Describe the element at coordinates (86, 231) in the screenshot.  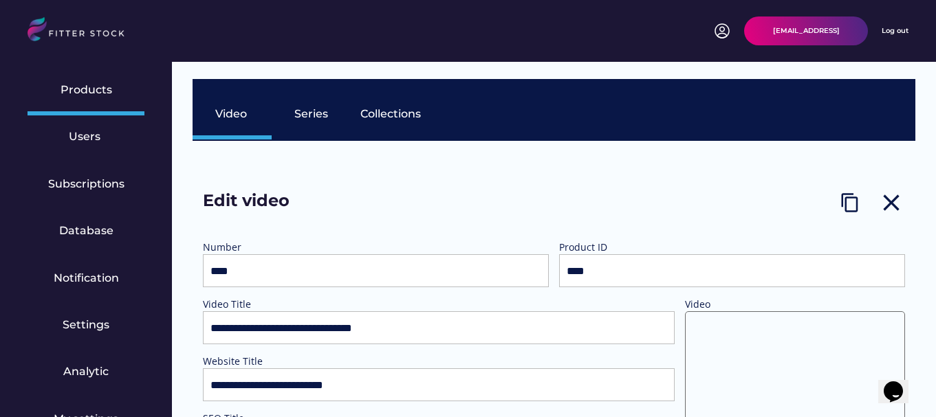
I see `div: Database` at that location.